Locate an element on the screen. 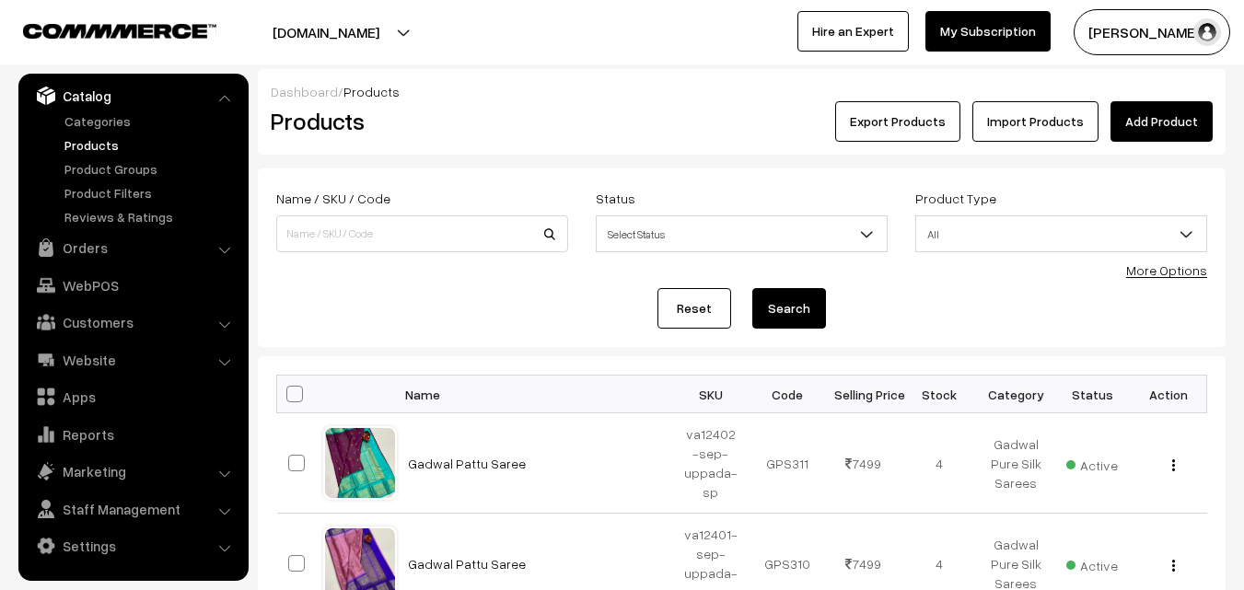 The width and height of the screenshot is (1244, 590). a: Import Products is located at coordinates (1035, 122).